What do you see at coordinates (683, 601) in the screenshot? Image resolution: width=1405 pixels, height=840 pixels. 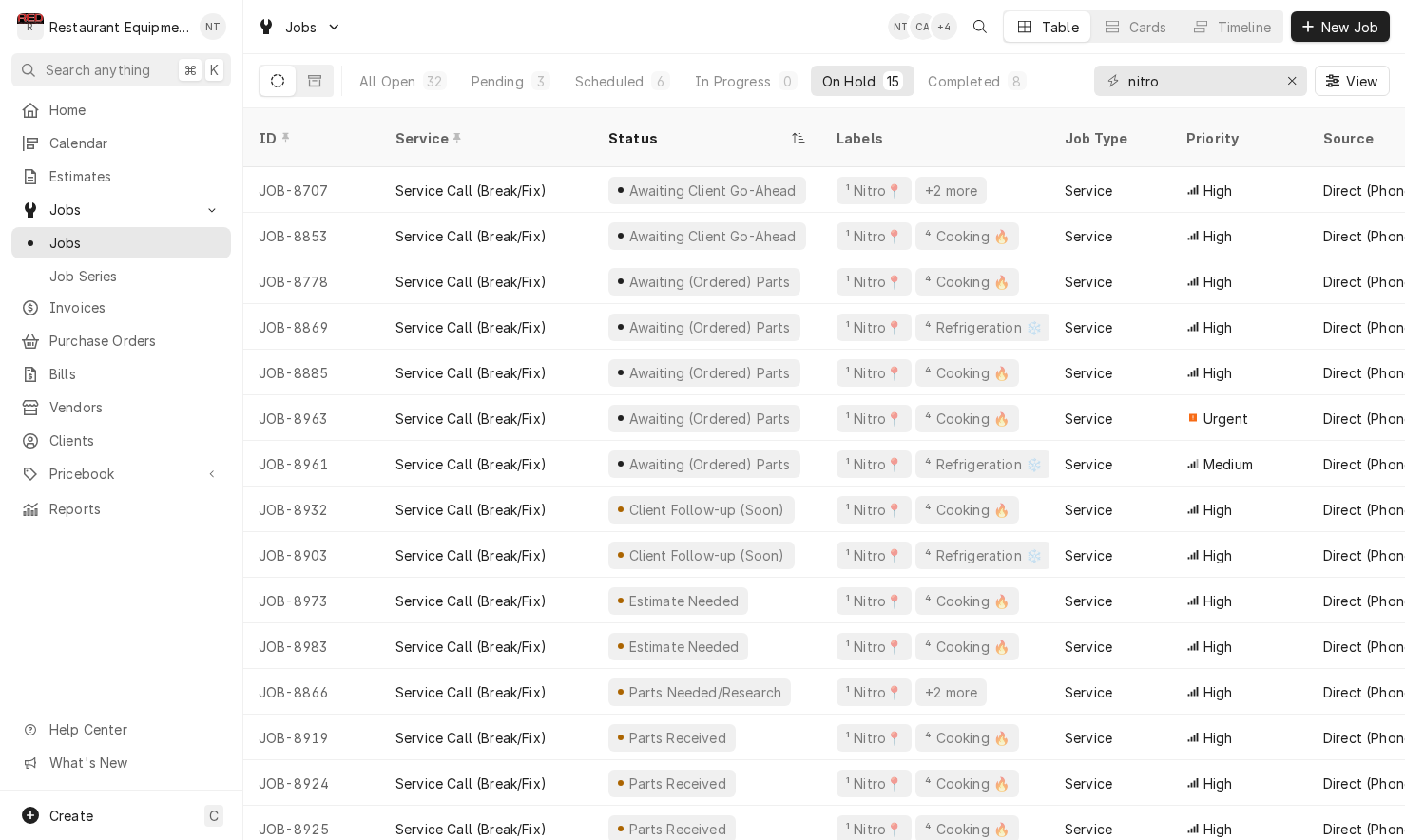 I see `div: Estimate Needed` at bounding box center [683, 601].